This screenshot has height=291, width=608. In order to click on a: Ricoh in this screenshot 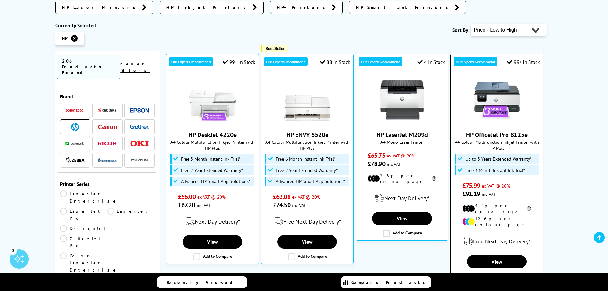, I will do `click(107, 143)`.